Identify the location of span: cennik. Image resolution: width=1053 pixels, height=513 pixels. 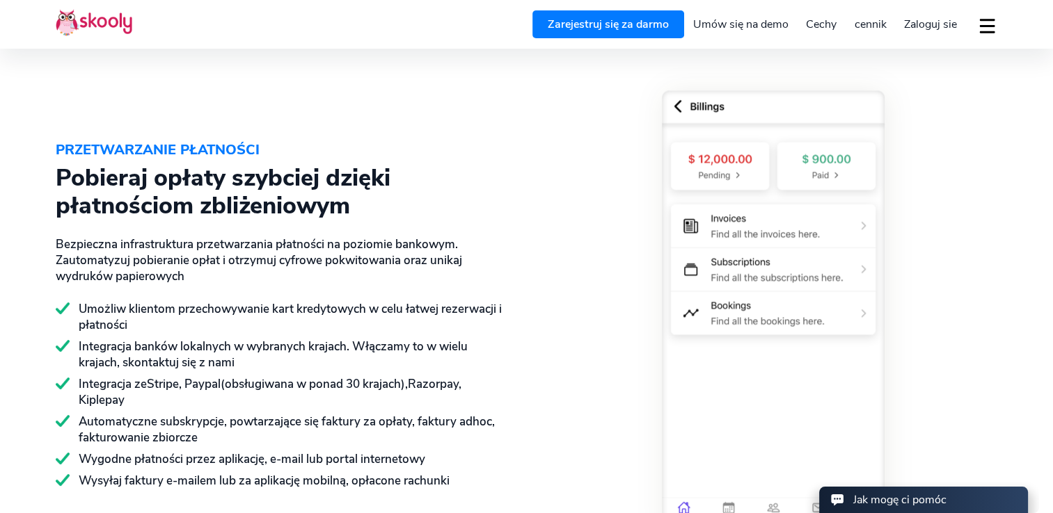
(870, 24).